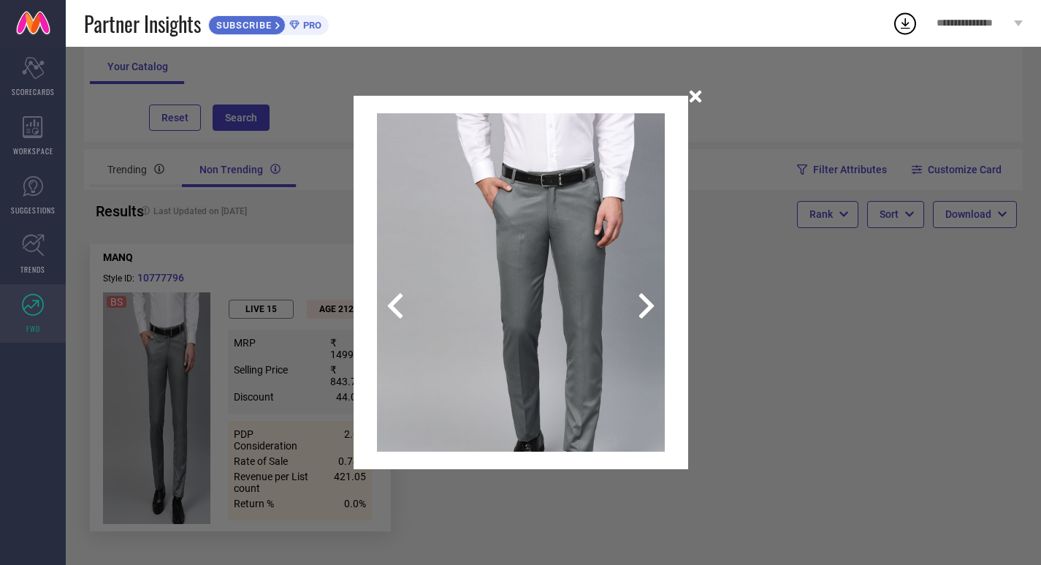 This screenshot has width=1041, height=565. Describe the element at coordinates (33, 91) in the screenshot. I see `span: SCORECARDS` at that location.